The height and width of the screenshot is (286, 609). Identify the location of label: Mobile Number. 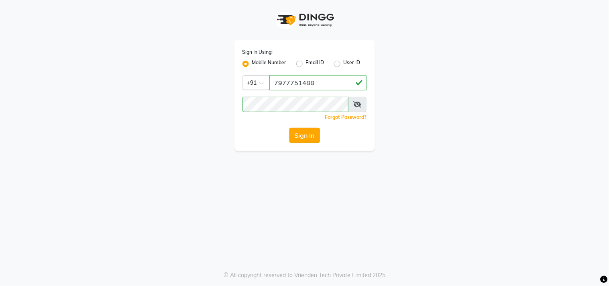
(270, 64).